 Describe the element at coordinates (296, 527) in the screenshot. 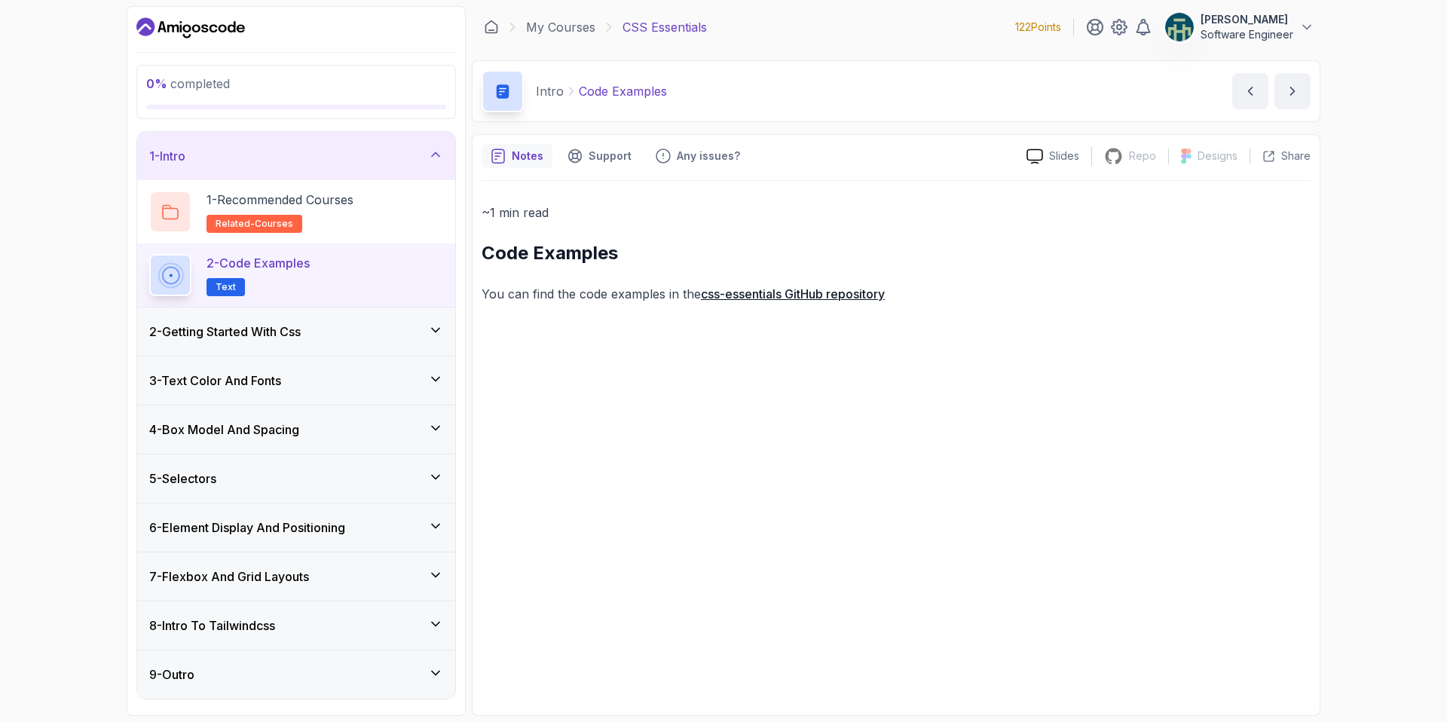

I see `button: 6-Element Display And Positioning` at that location.